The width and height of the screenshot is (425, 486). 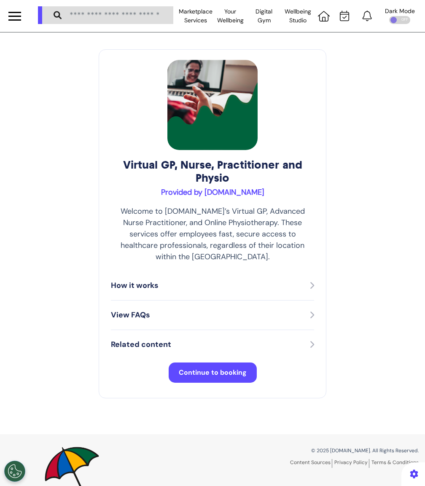 What do you see at coordinates (213, 172) in the screenshot?
I see `h2: Virtual GP, Nurse, Practitioner and Physio` at bounding box center [213, 172].